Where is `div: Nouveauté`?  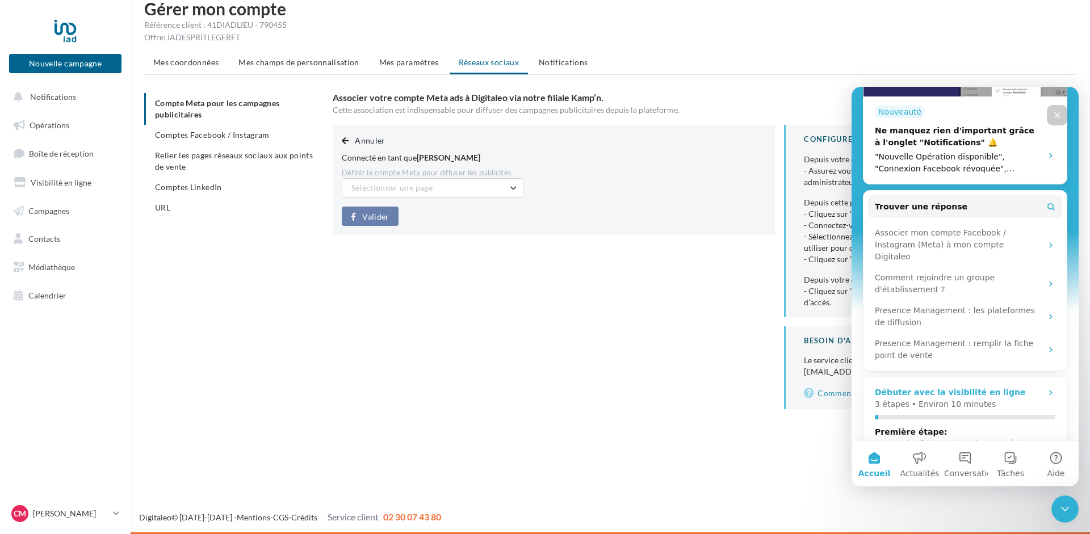 div: Nouveauté is located at coordinates (48, 25).